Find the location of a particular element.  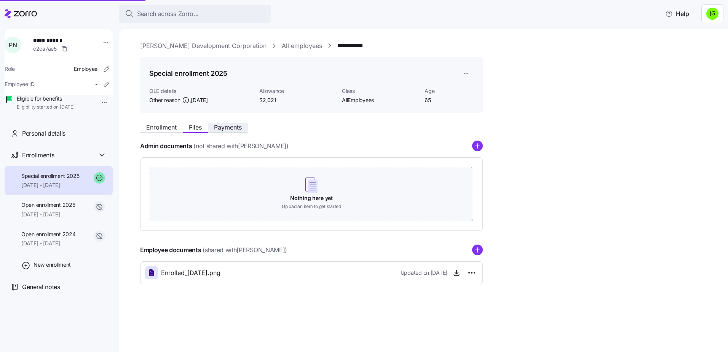

span: Enrollment is located at coordinates (161, 127).